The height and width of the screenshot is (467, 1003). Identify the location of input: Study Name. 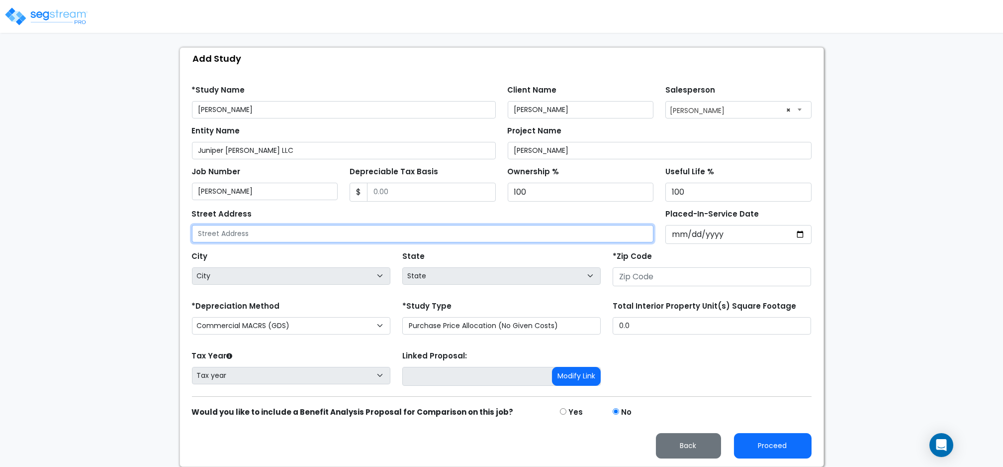
(344, 109).